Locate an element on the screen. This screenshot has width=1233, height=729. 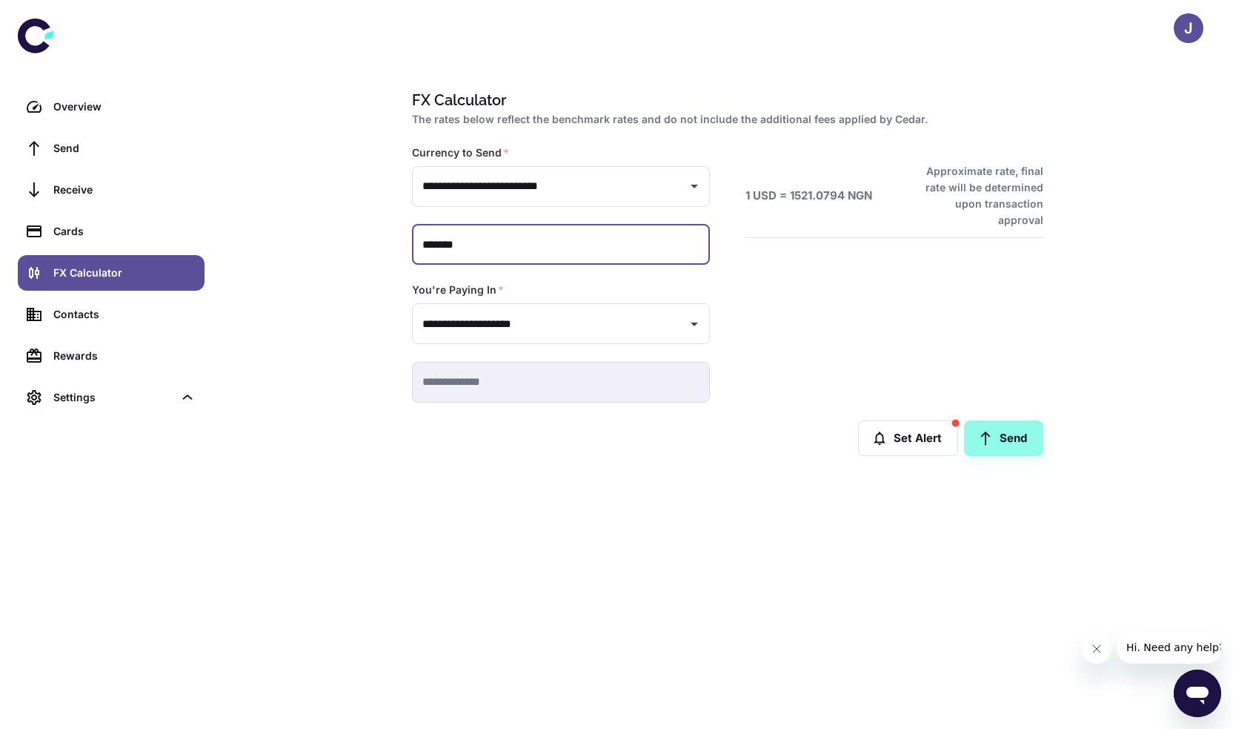
div: Cards is located at coordinates (125, 231).